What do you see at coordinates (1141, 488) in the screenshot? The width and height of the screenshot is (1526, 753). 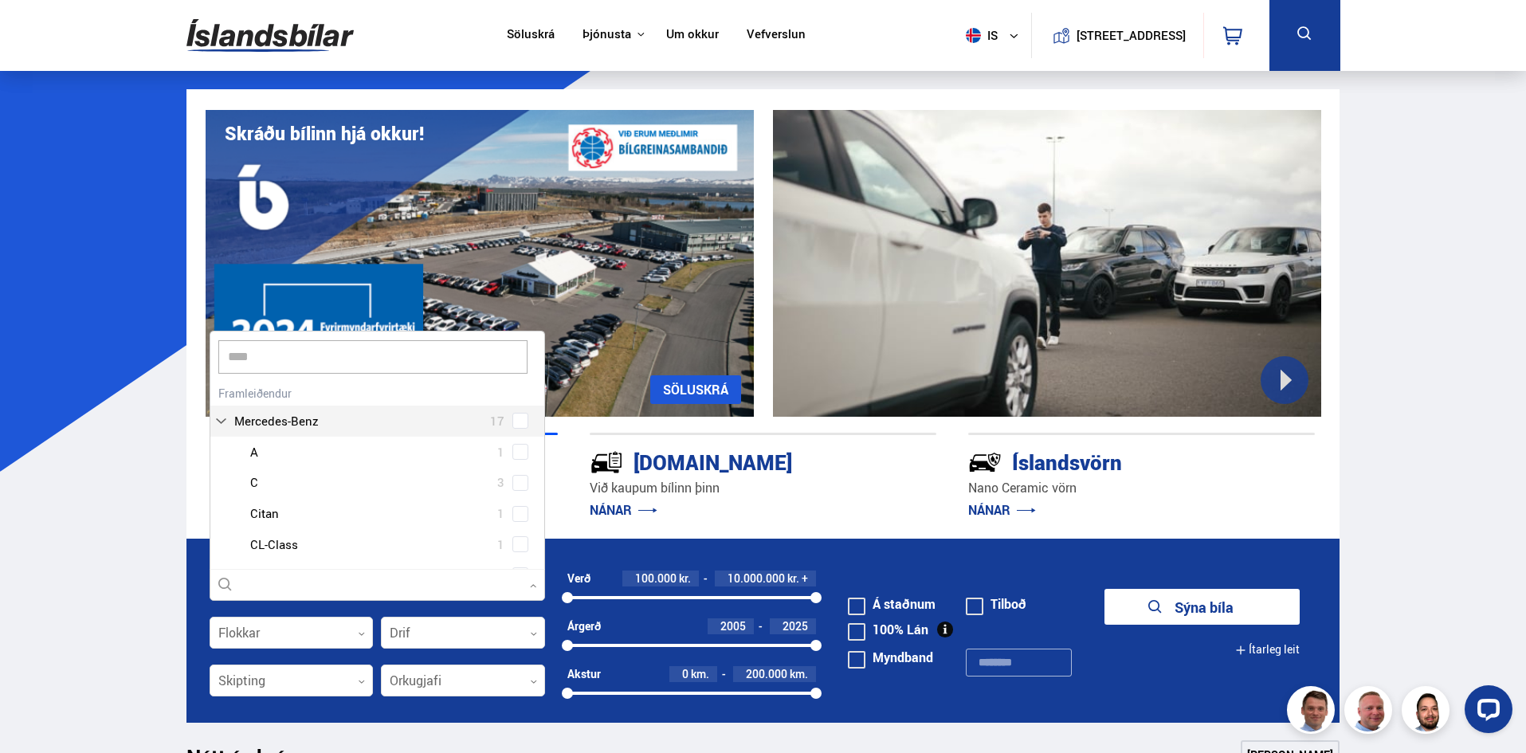 I see `p: Nano Ceramic vörn` at bounding box center [1141, 488].